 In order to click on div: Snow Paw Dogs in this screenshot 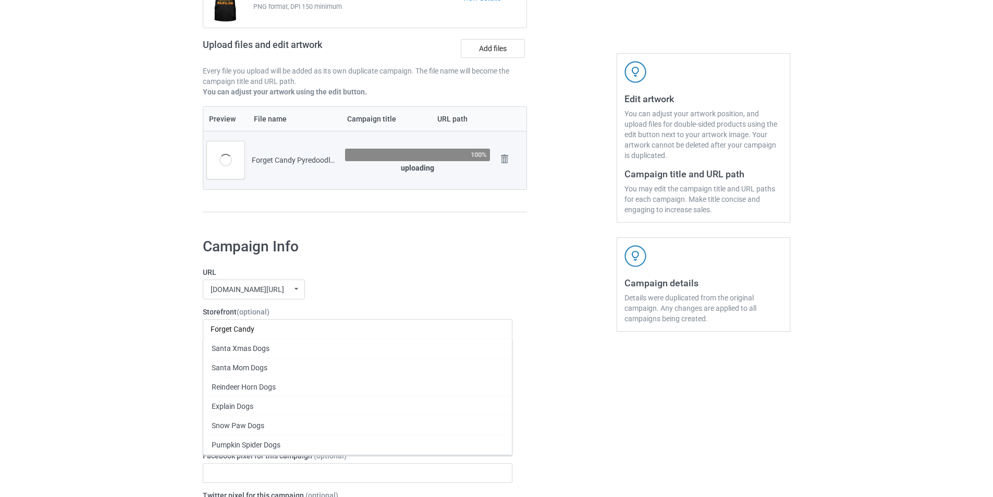, I will do `click(358, 425)`.